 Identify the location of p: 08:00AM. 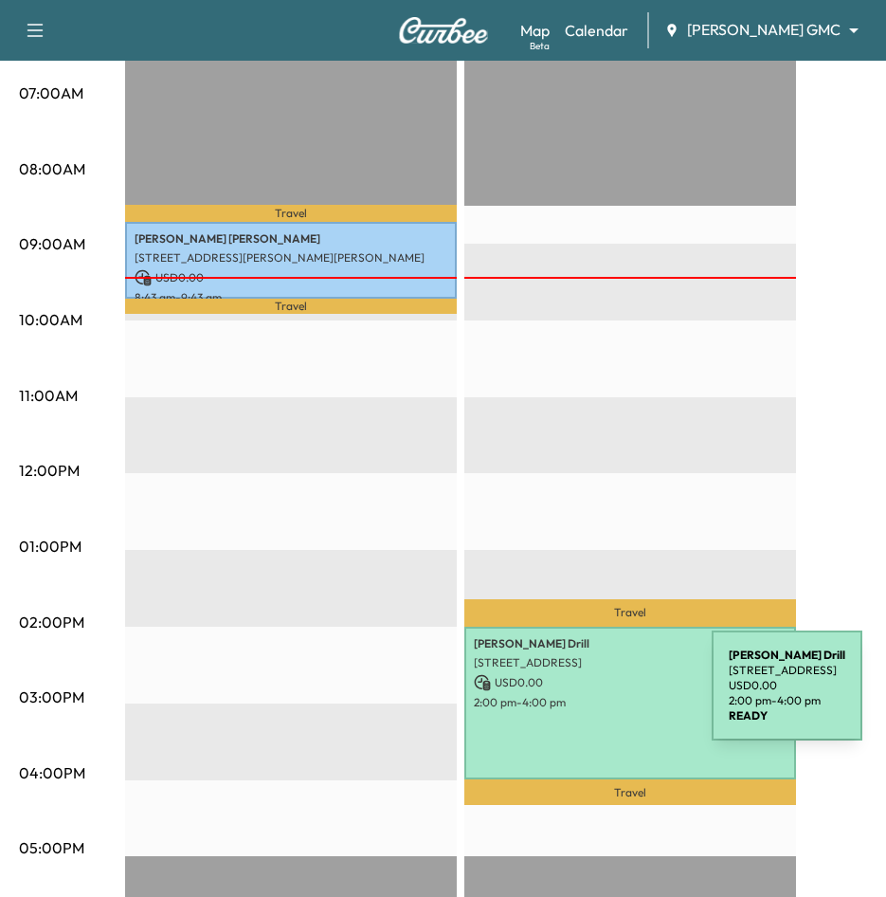
(52, 169).